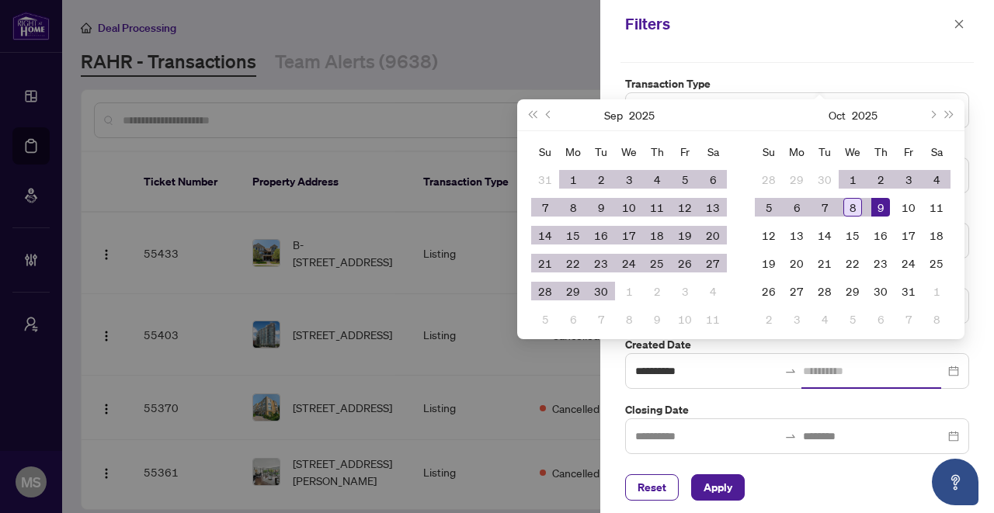  I want to click on td: 2025-10-14, so click(824, 235).